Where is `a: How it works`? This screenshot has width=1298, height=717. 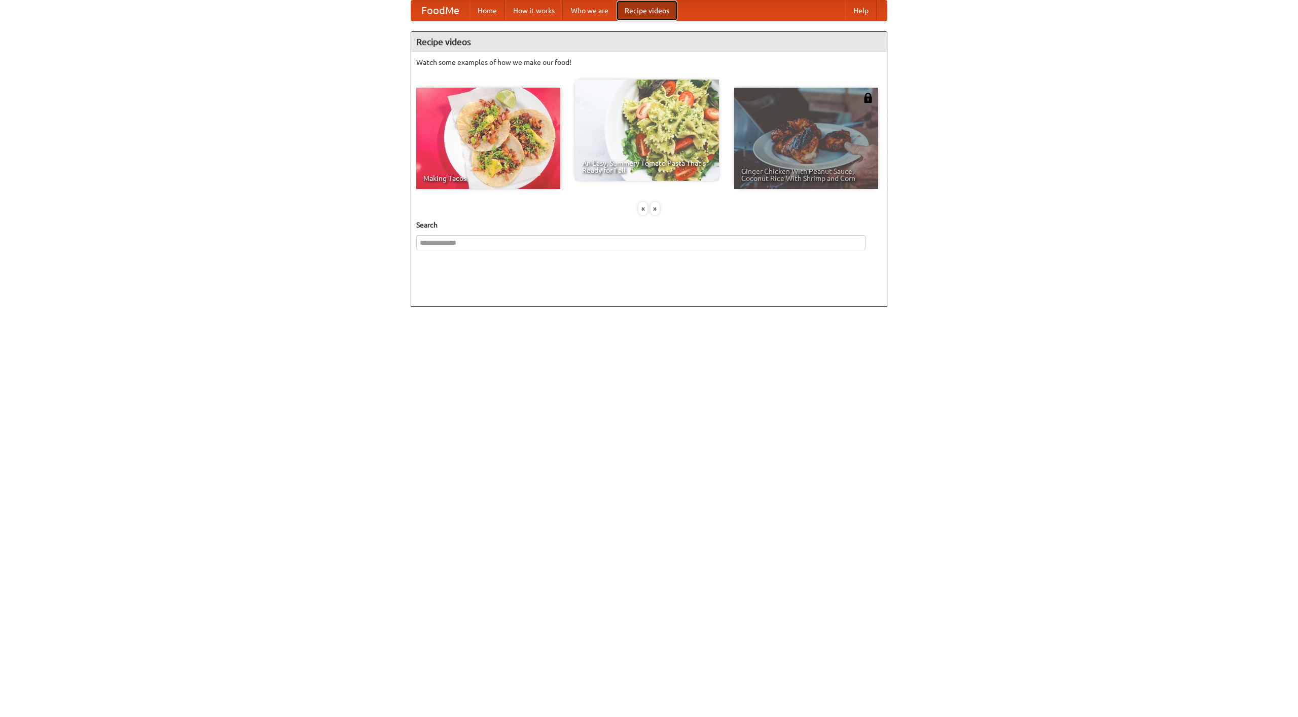
a: How it works is located at coordinates (534, 11).